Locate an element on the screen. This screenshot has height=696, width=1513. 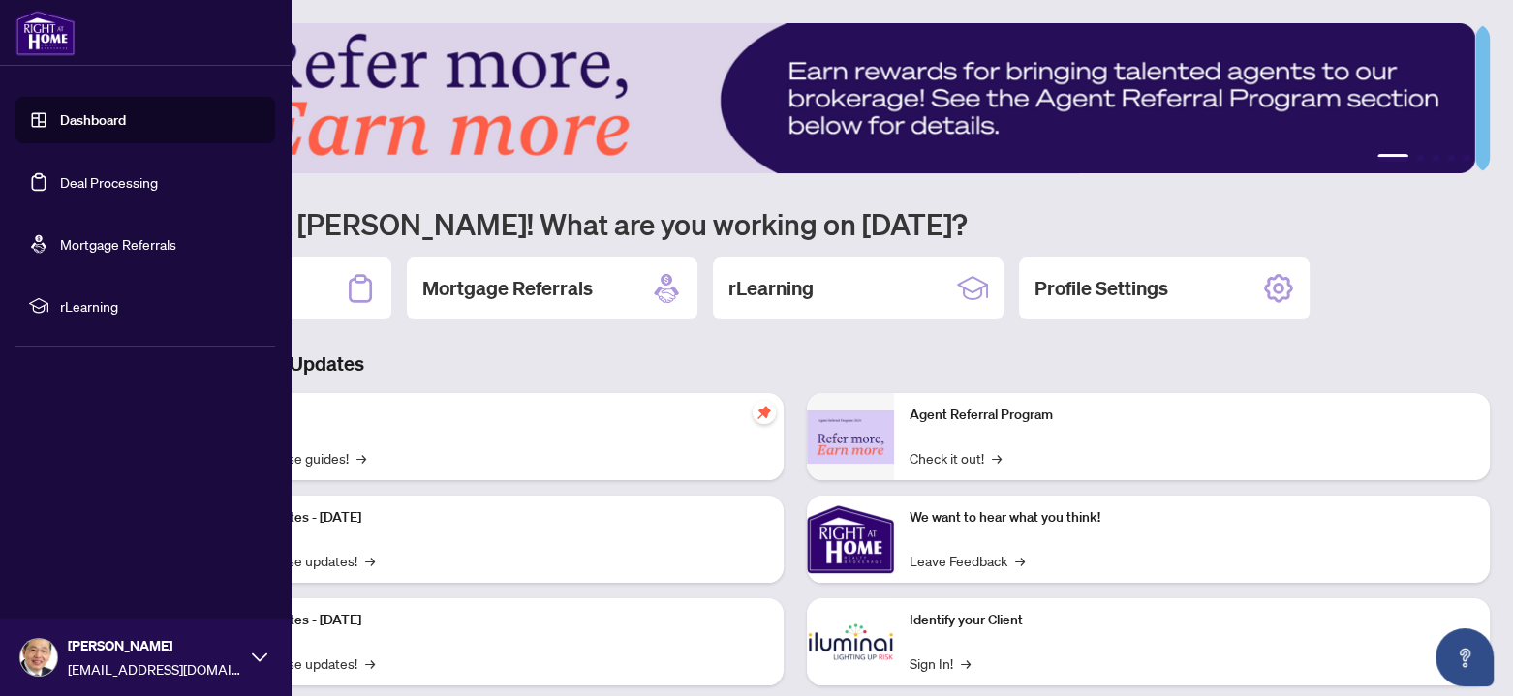
img: Identify your Client is located at coordinates (850, 642).